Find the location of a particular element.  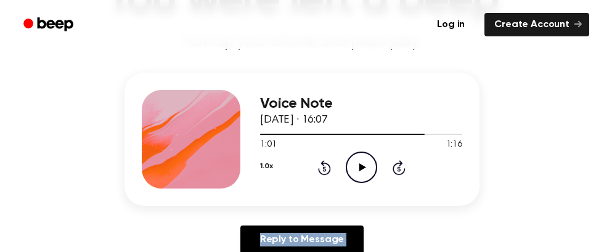

h3: Voice Note is located at coordinates (361, 104).